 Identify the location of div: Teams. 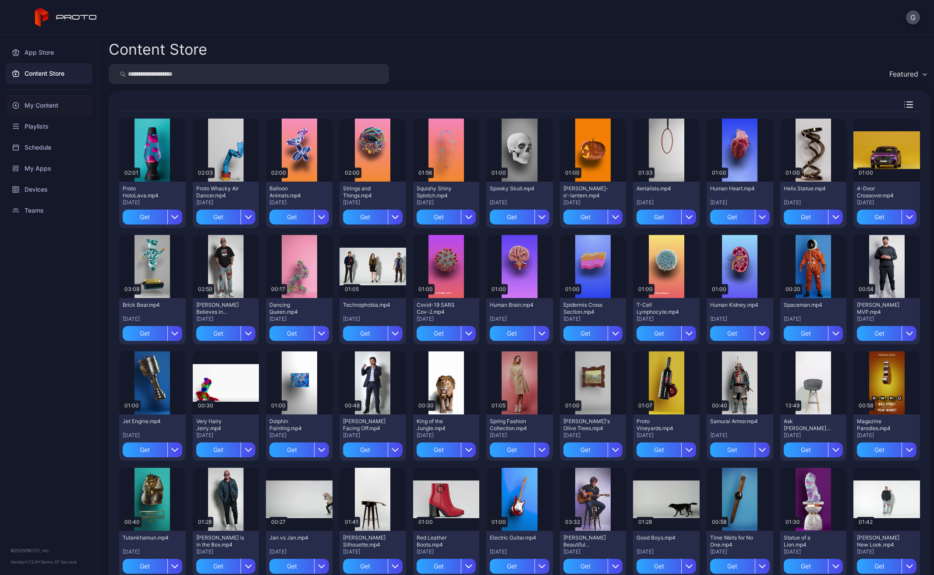
(49, 211).